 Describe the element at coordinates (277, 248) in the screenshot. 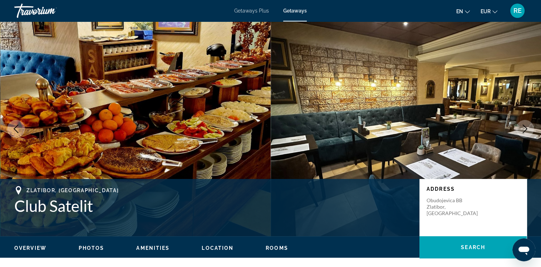

I see `button: Rooms` at that location.